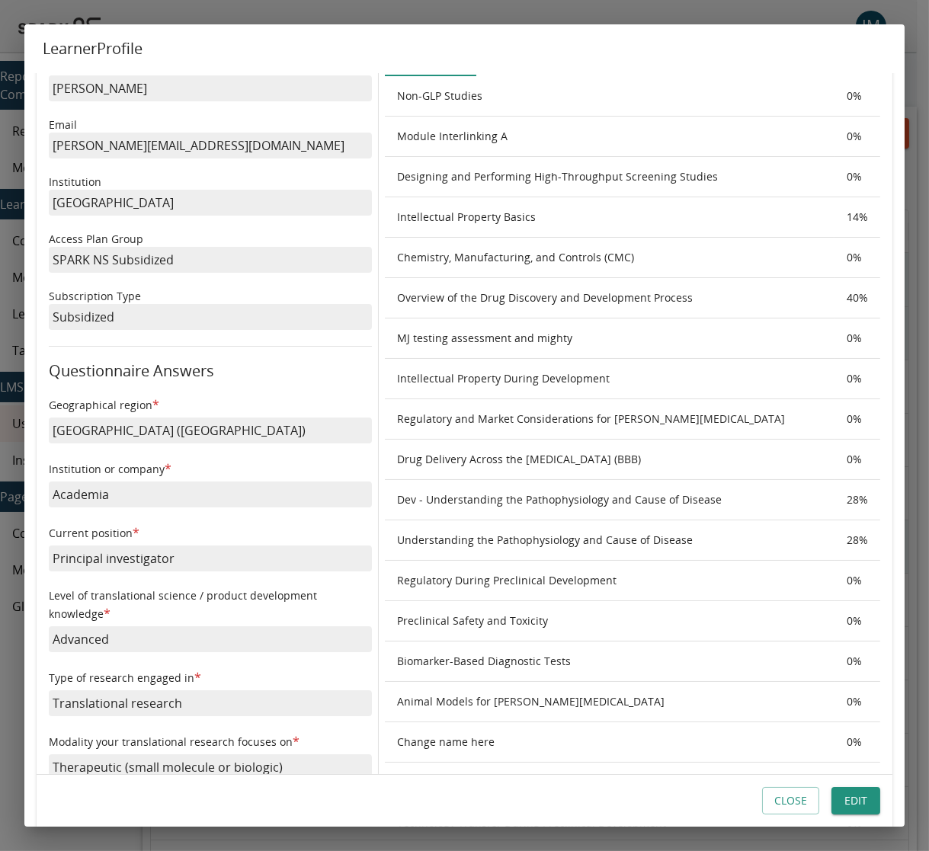  What do you see at coordinates (464, 49) in the screenshot?
I see `h2: Learner Profile` at bounding box center [464, 49].